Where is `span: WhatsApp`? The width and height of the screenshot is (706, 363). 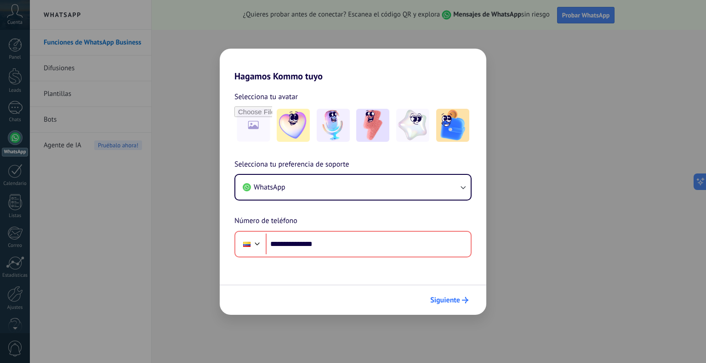 span: WhatsApp is located at coordinates (269, 187).